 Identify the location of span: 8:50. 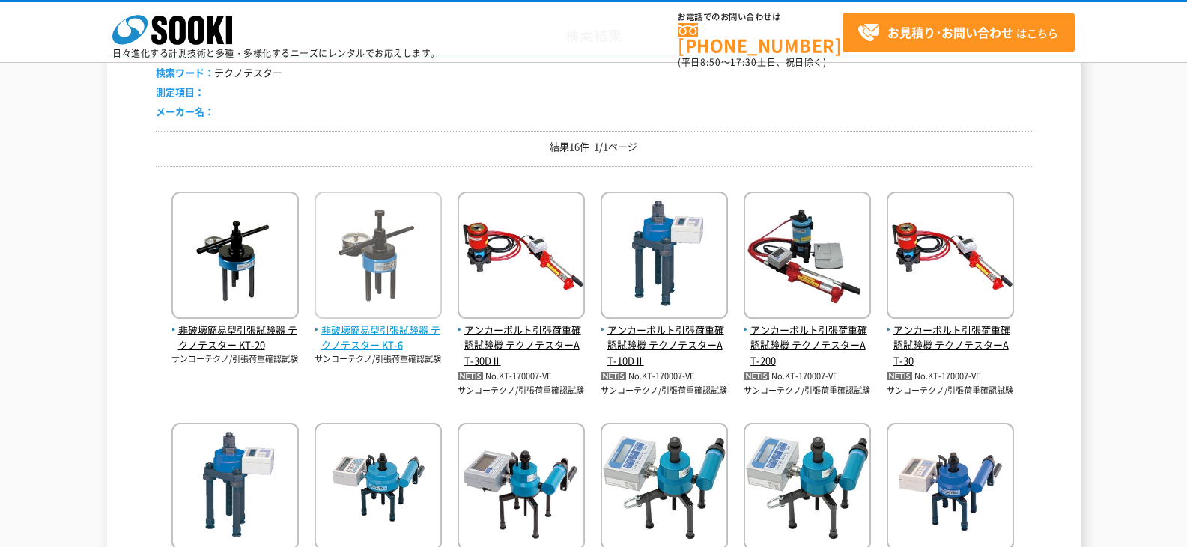
(711, 62).